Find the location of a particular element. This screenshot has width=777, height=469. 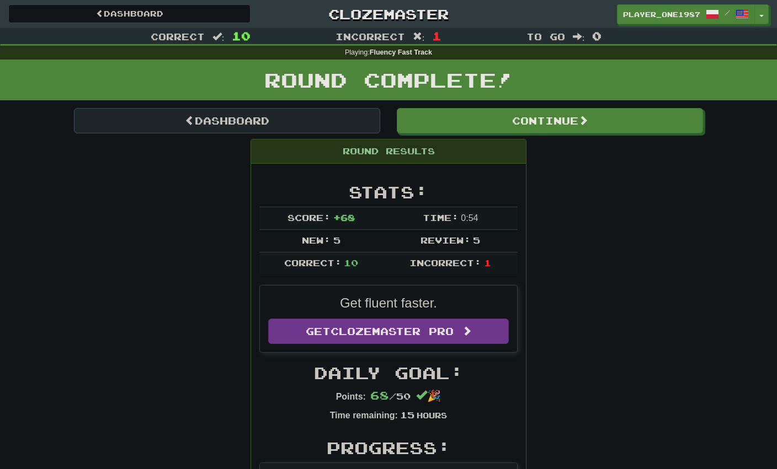

p: Get fluent faster. is located at coordinates (388, 303).